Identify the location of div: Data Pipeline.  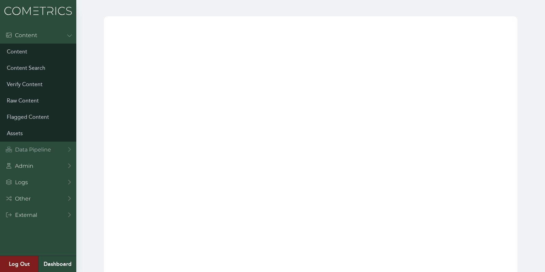
(28, 150).